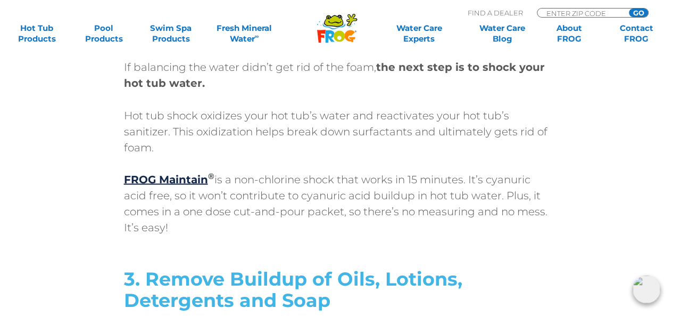  What do you see at coordinates (334, 75) in the screenshot?
I see `strong: the next step is to shock your hot tub water.` at bounding box center [334, 75].